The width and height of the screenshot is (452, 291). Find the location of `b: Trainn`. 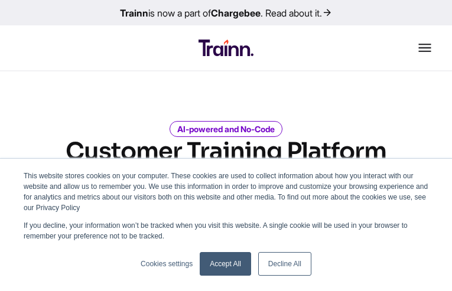

b: Trainn is located at coordinates (134, 13).